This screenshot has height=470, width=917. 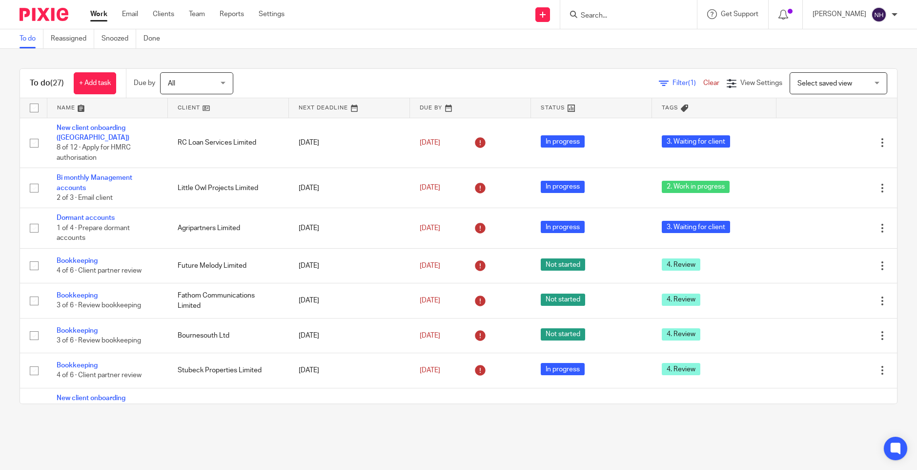 What do you see at coordinates (232, 14) in the screenshot?
I see `a: Reports` at bounding box center [232, 14].